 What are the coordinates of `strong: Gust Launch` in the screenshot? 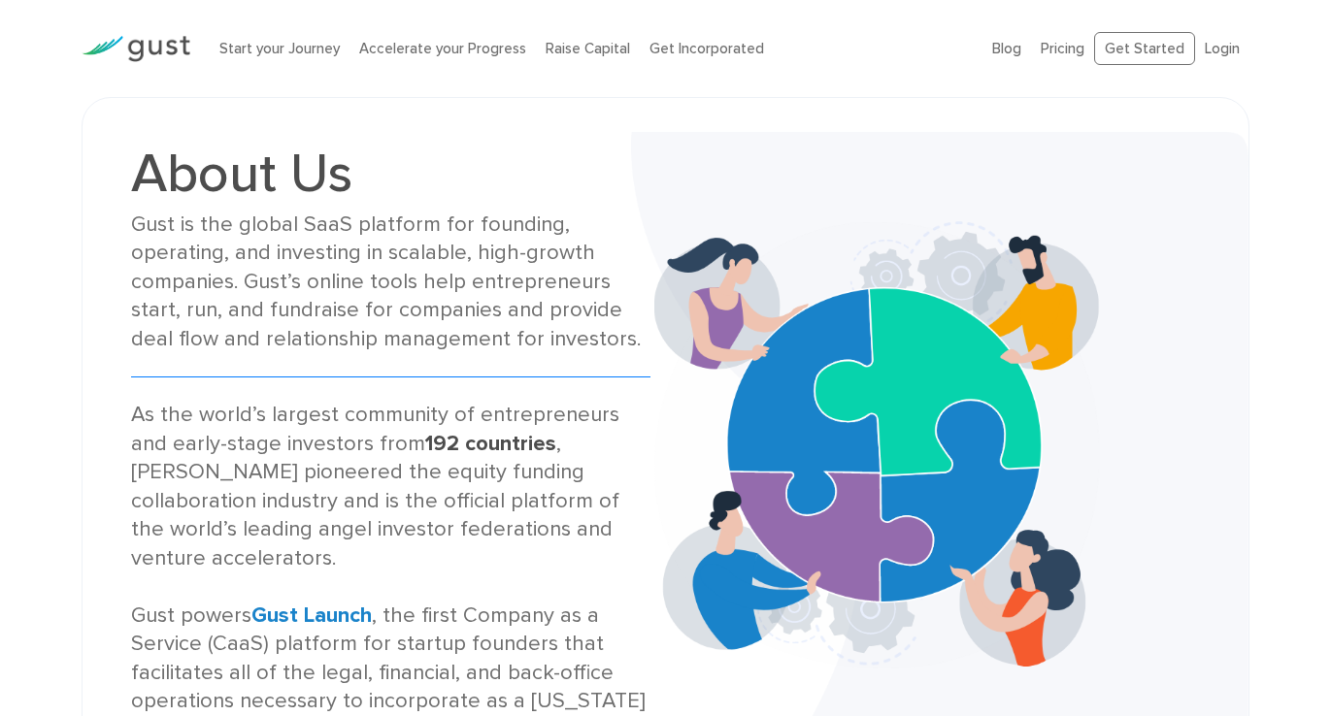 It's located at (312, 615).